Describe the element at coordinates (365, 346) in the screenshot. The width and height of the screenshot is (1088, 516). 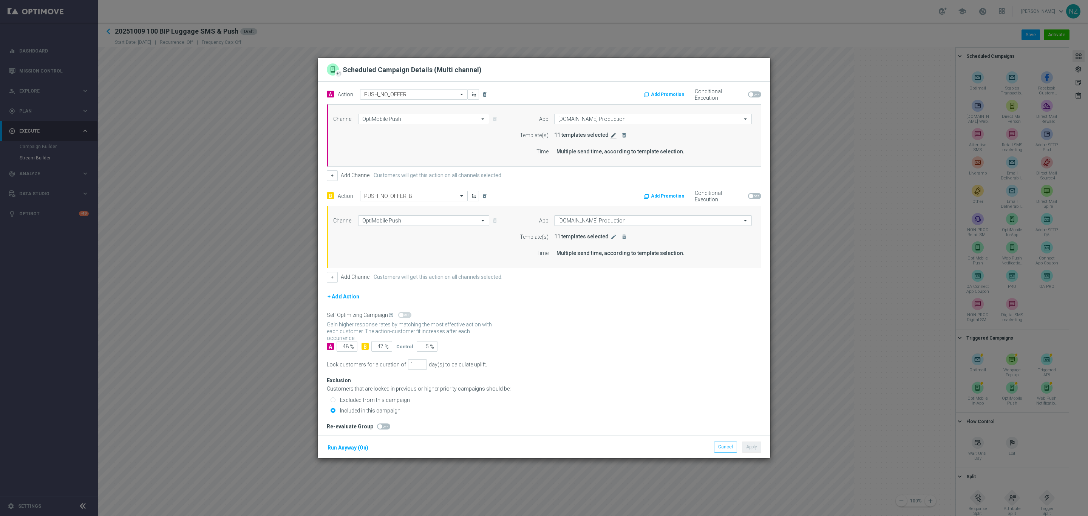
I see `div: B` at that location.